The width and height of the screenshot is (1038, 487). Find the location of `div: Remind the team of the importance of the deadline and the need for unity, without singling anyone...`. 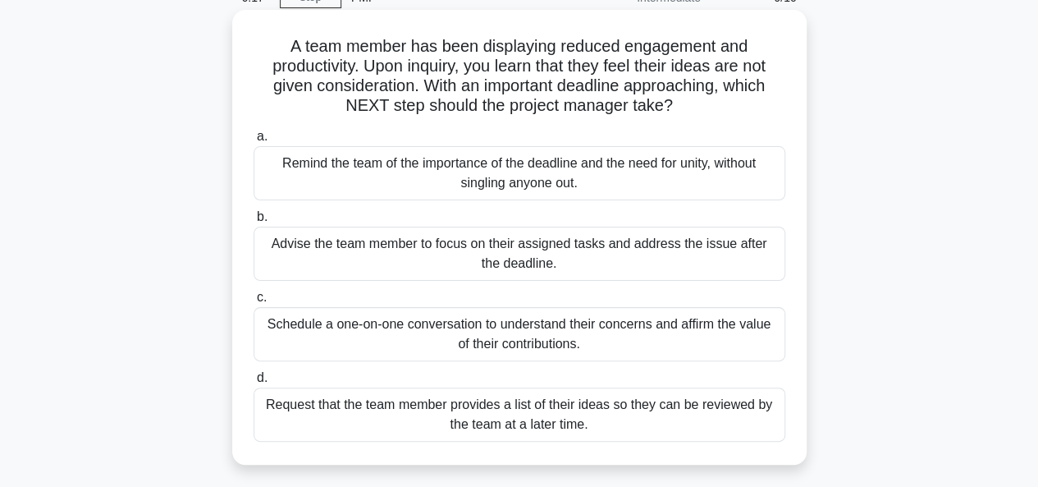

div: Remind the team of the importance of the deadline and the need for unity, without singling anyone... is located at coordinates (520, 173).